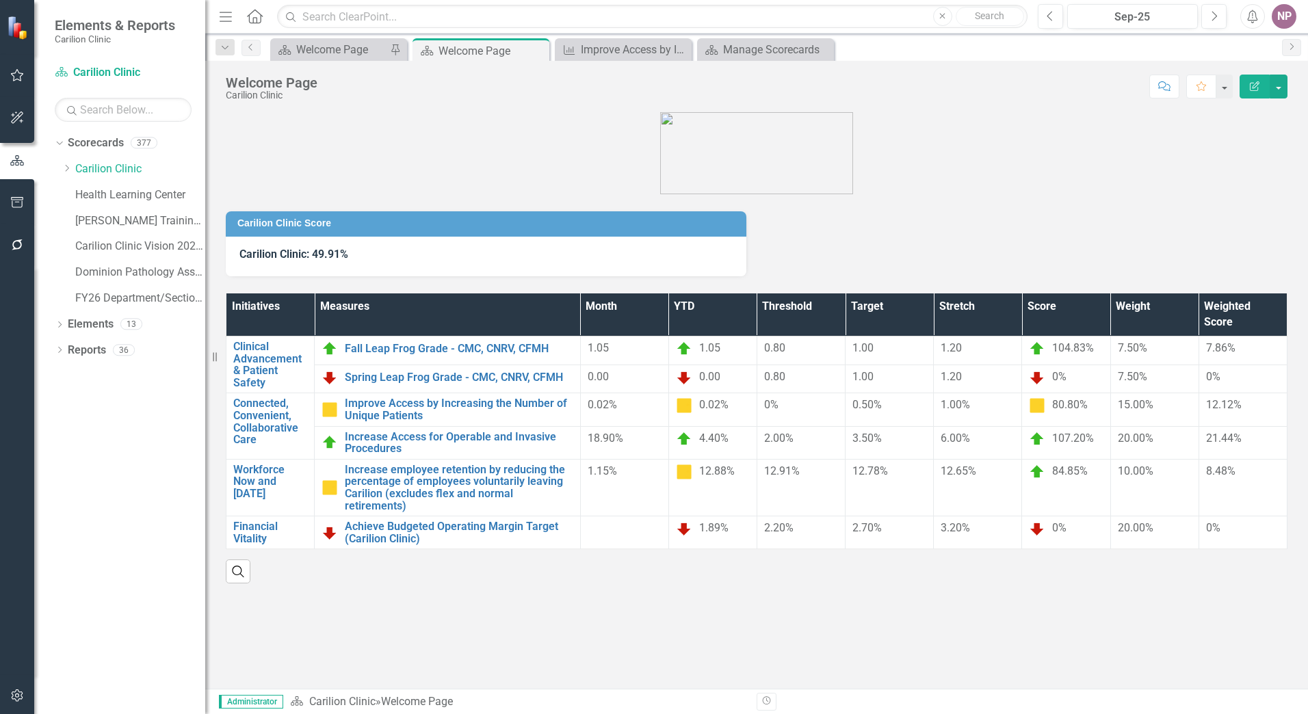  What do you see at coordinates (1072, 347) in the screenshot?
I see `span: 104.83%` at bounding box center [1072, 347].